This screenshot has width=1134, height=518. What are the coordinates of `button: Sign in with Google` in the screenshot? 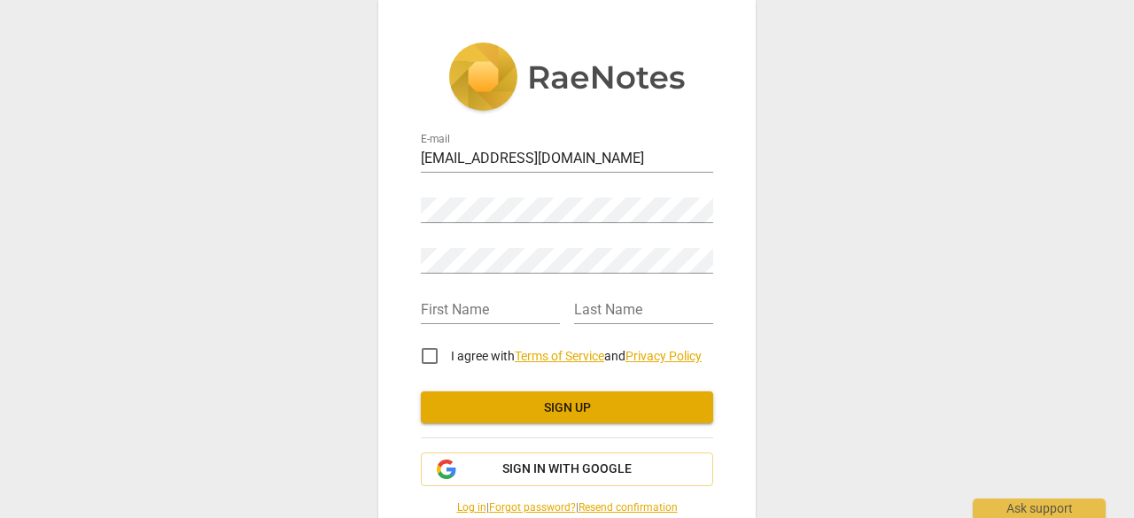 It's located at (567, 470).